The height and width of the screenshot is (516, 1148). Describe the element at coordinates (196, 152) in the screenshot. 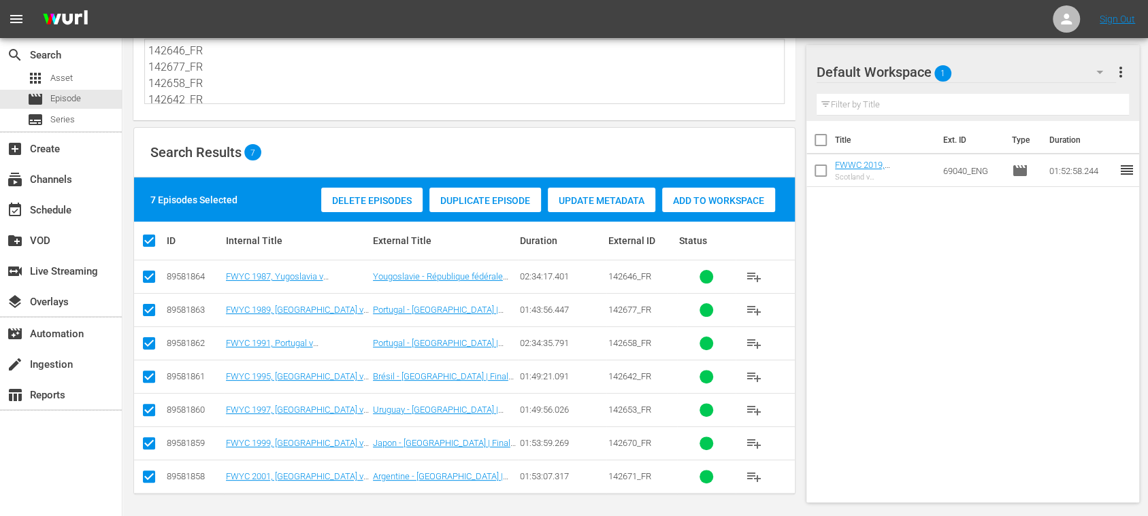

I see `span: Search Results` at that location.